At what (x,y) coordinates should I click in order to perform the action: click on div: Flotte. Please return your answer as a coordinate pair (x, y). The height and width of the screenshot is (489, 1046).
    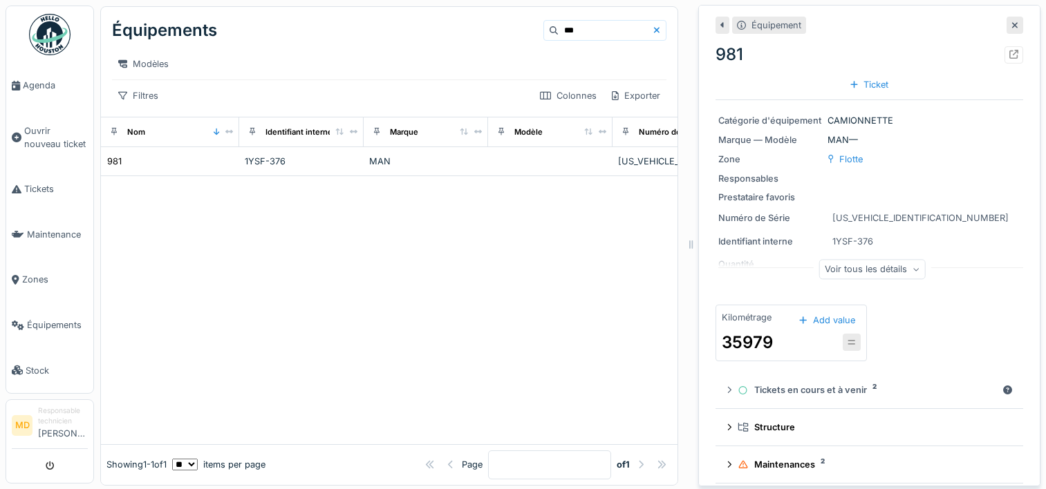
    Looking at the image, I should click on (851, 159).